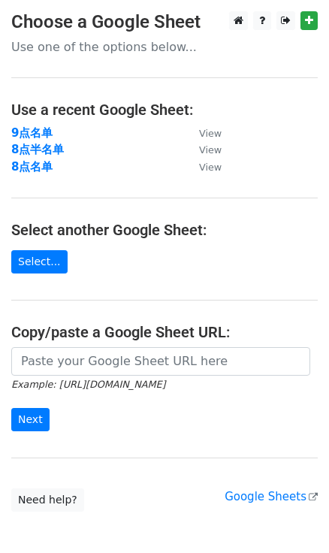  Describe the element at coordinates (165, 110) in the screenshot. I see `h4: Use a recent Google Sheet:` at that location.